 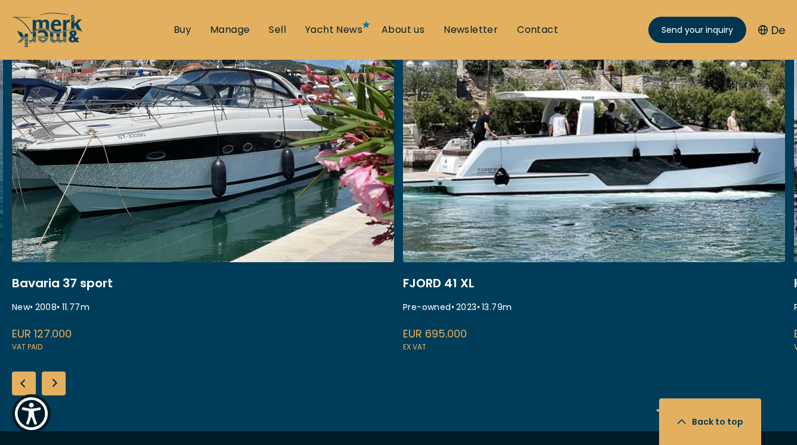 I want to click on a: Yacht News, so click(x=334, y=30).